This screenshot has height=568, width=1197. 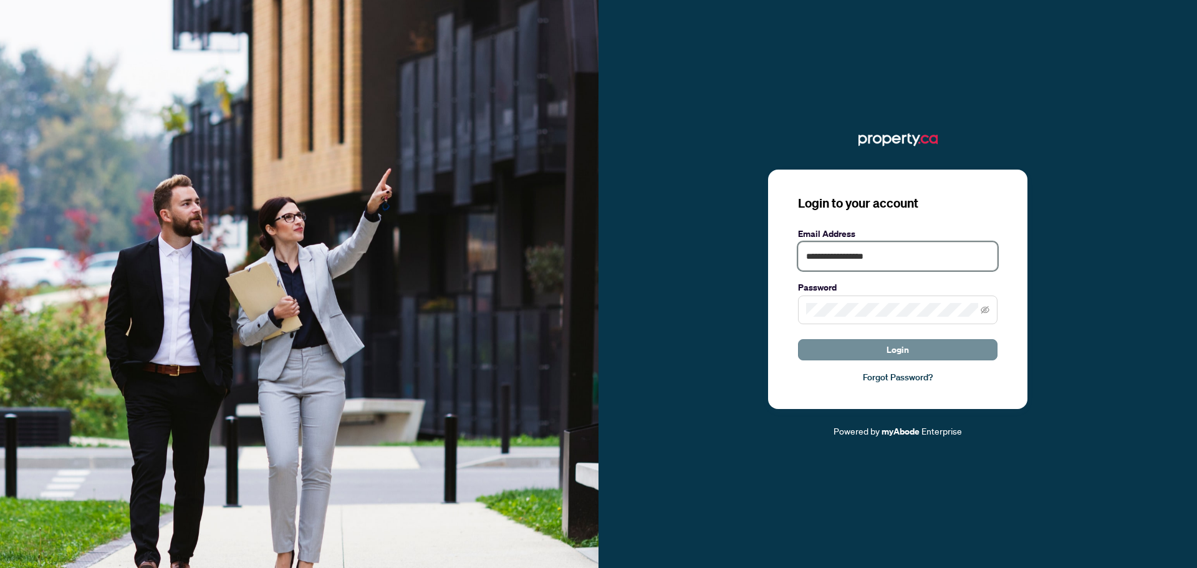 I want to click on span: Powered by, so click(x=857, y=431).